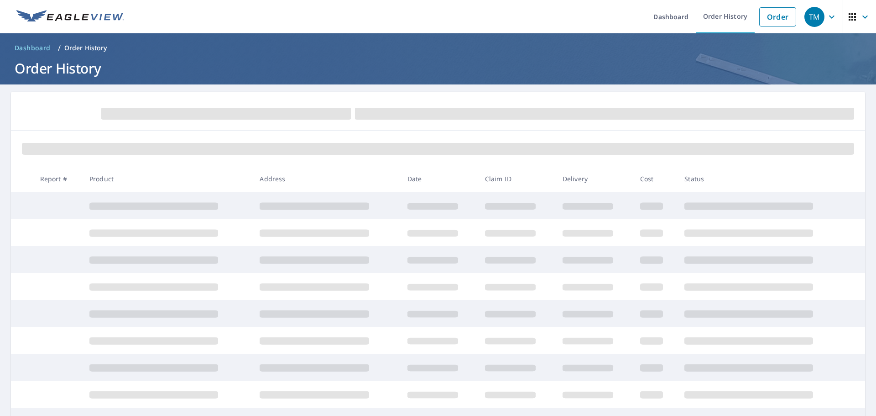  What do you see at coordinates (815, 17) in the screenshot?
I see `div: TM` at bounding box center [815, 17].